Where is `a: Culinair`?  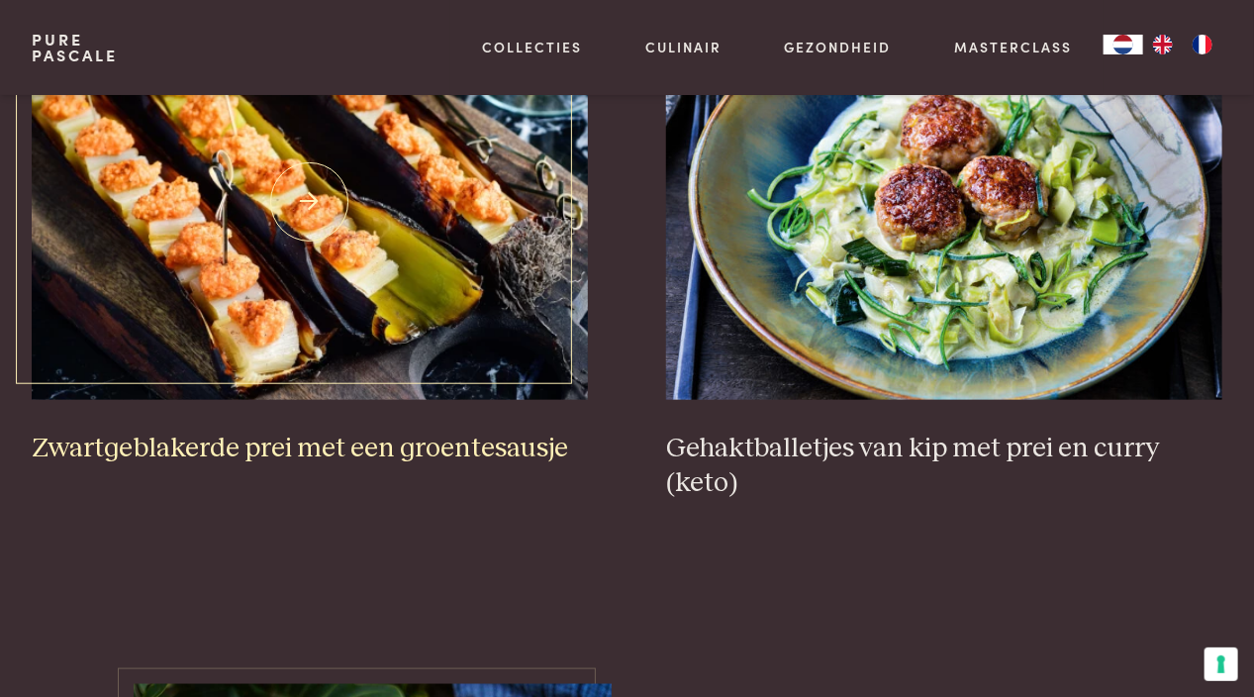 a: Culinair is located at coordinates (683, 47).